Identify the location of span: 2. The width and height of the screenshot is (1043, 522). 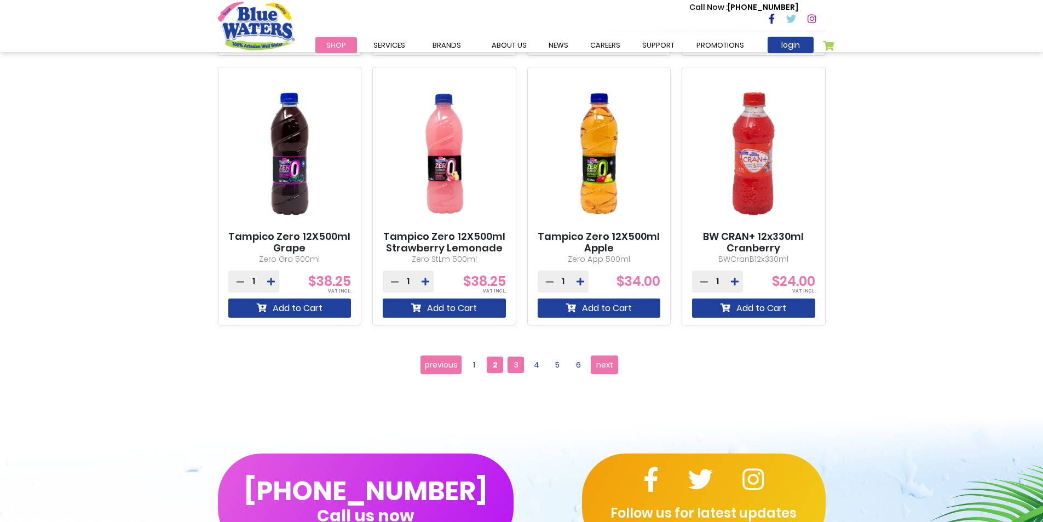
(495, 365).